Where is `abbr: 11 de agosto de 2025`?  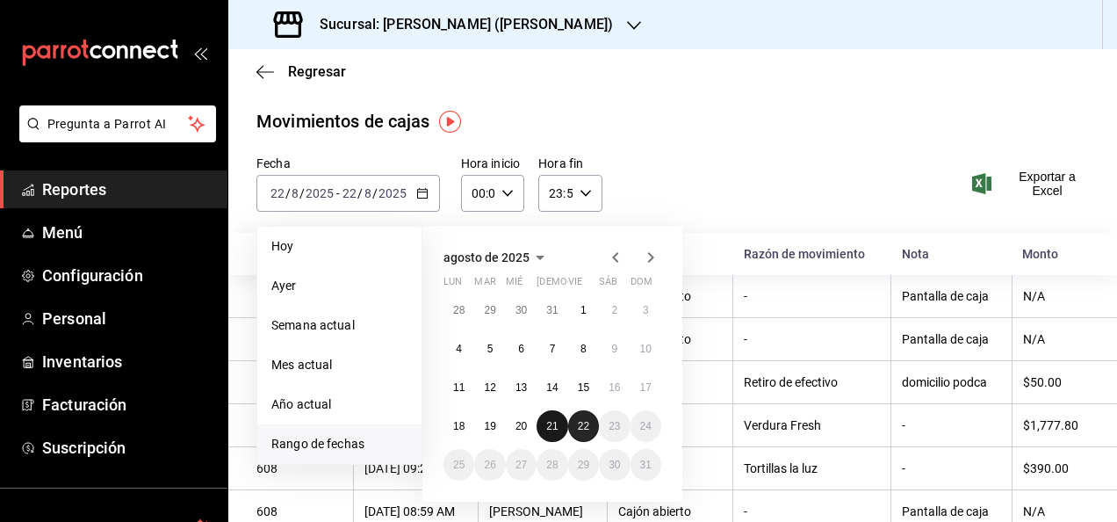 abbr: 11 de agosto de 2025 is located at coordinates (459, 387).